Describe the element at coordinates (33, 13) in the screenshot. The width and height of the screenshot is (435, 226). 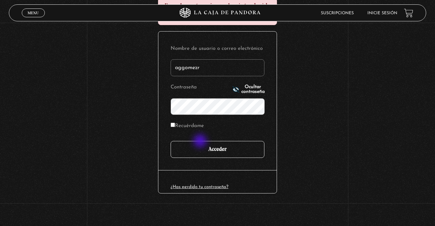
I see `span: Menu` at that location.